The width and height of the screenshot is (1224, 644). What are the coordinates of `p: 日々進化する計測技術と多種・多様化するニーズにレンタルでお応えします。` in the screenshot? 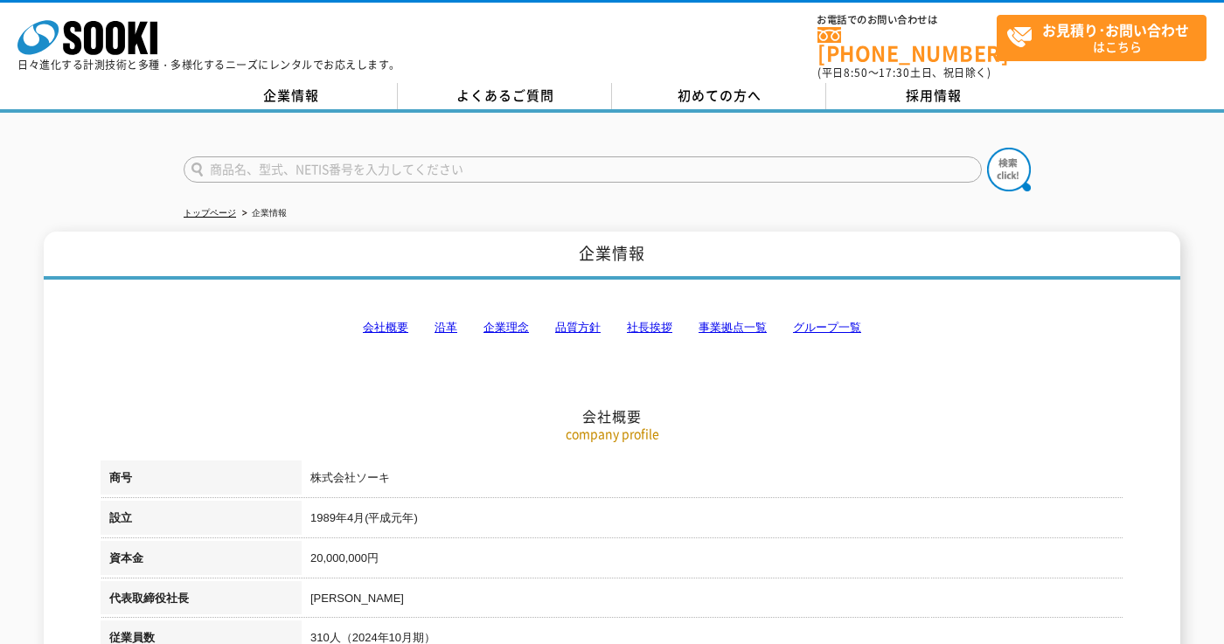 It's located at (209, 65).